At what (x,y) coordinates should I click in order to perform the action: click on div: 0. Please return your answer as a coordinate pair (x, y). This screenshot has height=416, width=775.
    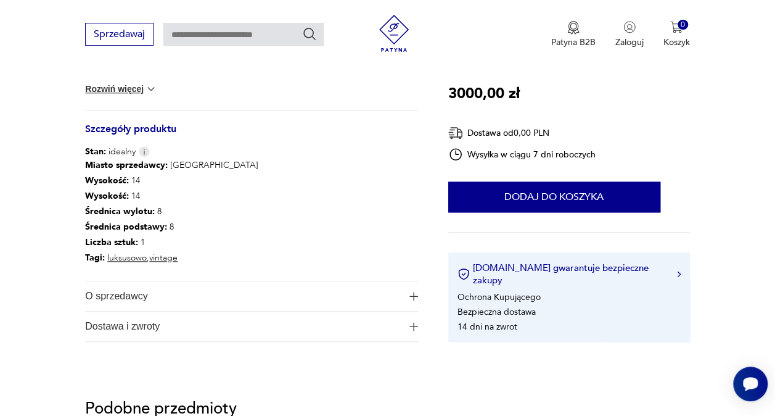
    Looking at the image, I should click on (683, 25).